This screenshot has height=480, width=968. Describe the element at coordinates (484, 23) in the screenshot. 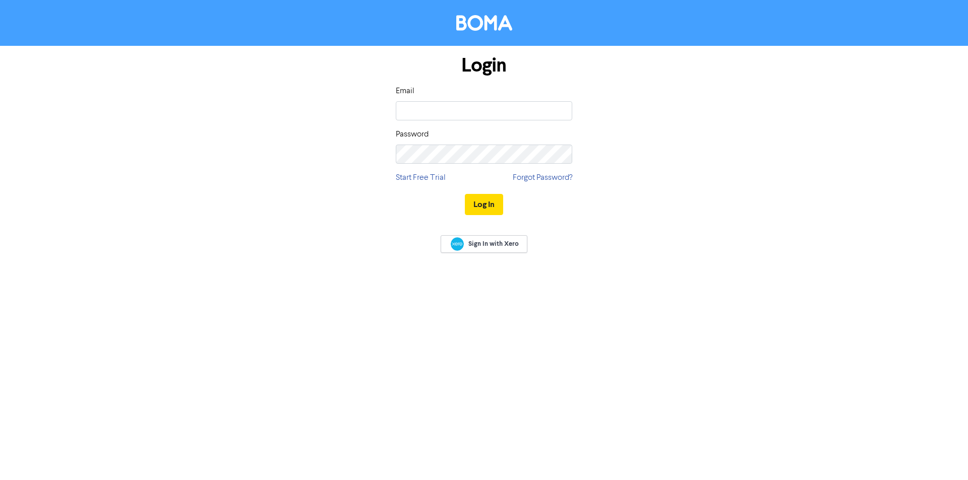

I see `img: BOMA Logo` at that location.